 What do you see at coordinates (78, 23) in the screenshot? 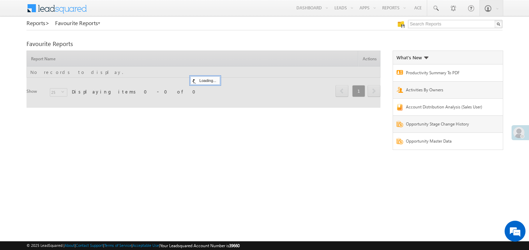
I see `a: Favourite Reports` at bounding box center [78, 23].